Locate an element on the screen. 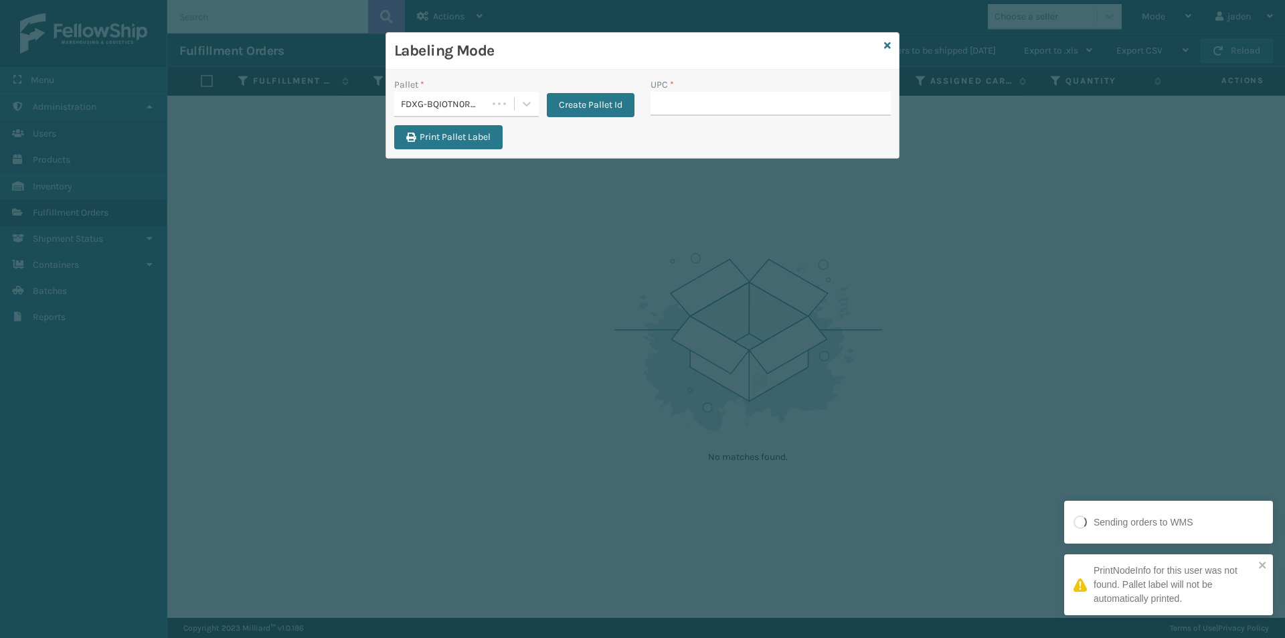 Image resolution: width=1285 pixels, height=638 pixels. label: Pallet is located at coordinates (409, 84).